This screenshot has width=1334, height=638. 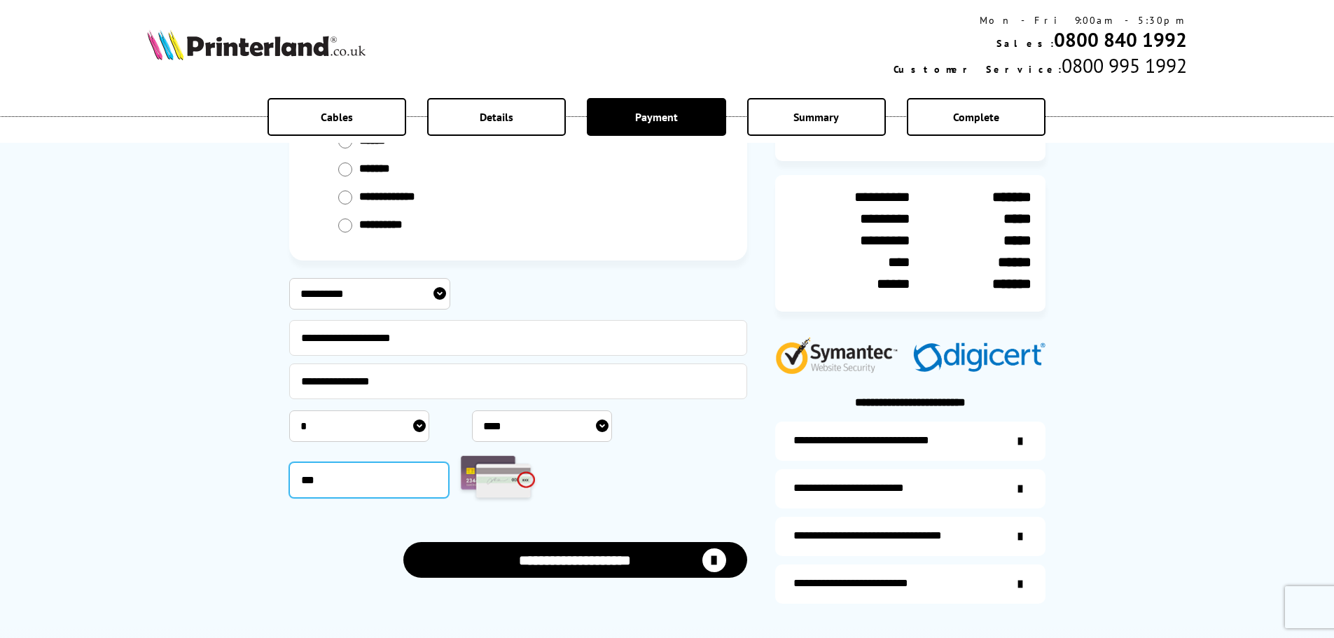 I want to click on span: 0800 995 1992, so click(x=1124, y=65).